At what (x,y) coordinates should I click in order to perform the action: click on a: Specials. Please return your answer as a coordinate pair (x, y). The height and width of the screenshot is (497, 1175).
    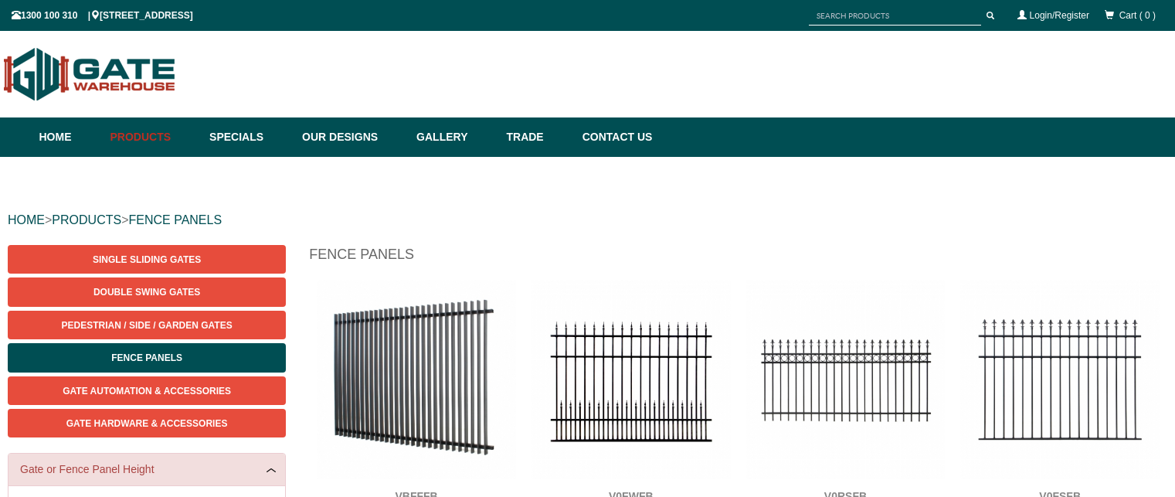
    Looking at the image, I should click on (248, 137).